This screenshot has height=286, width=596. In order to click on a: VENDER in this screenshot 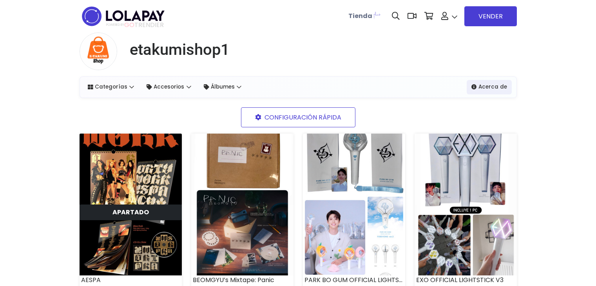, I will do `click(491, 16)`.